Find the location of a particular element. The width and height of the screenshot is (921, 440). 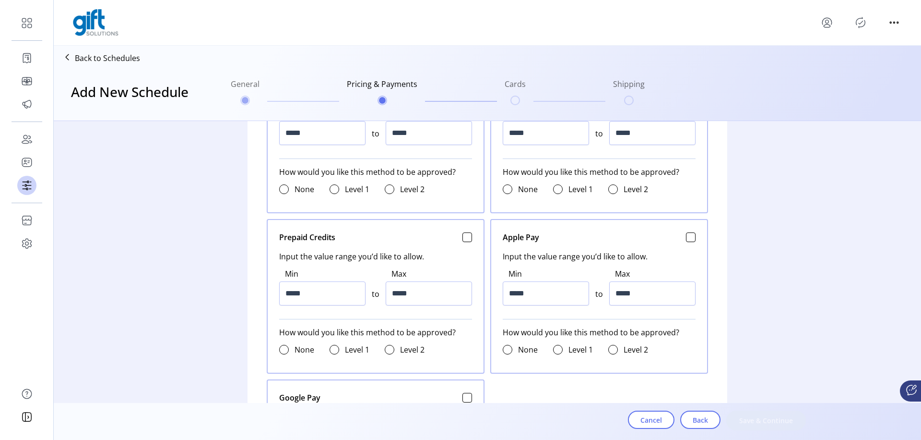

span: Apple Pay is located at coordinates (521, 237).